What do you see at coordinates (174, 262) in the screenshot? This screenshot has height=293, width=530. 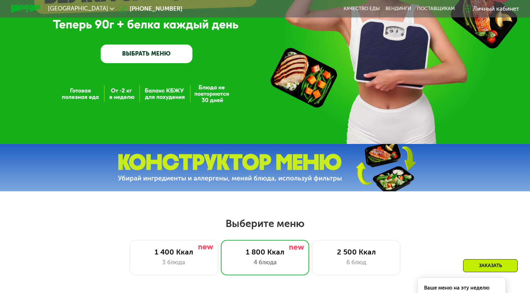 I see `div: 3 блюда` at bounding box center [174, 262].